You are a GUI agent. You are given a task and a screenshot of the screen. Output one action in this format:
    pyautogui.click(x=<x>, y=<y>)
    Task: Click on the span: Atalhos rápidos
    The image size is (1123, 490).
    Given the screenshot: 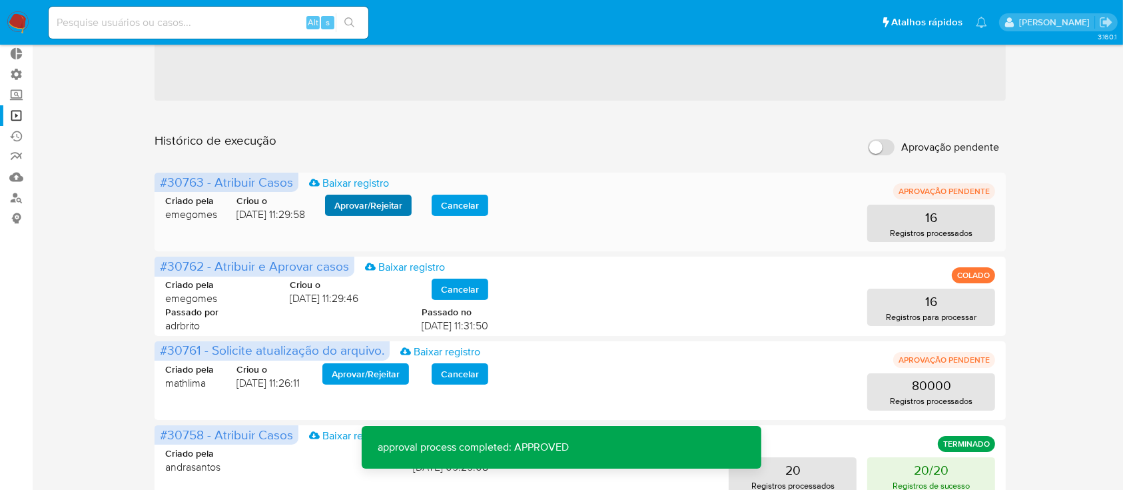 What is the action you would take?
    pyautogui.click(x=926, y=22)
    